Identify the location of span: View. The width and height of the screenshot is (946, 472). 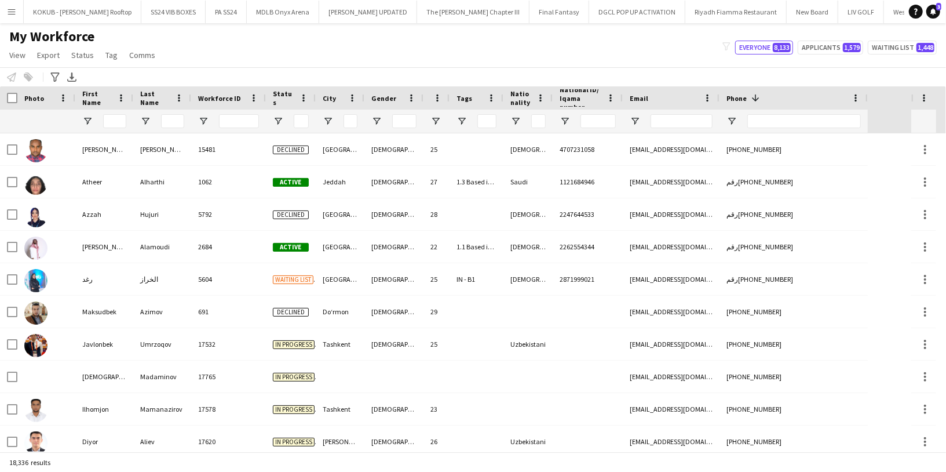
(17, 55).